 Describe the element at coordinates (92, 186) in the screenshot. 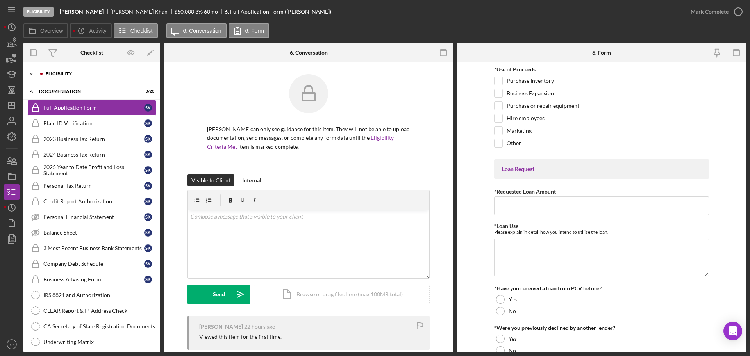

I see `a: Personal Tax ReturnSK` at that location.